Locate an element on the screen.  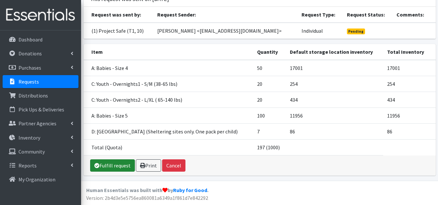
td: (1) Project Safe (T1, 10) is located at coordinates (118, 31).